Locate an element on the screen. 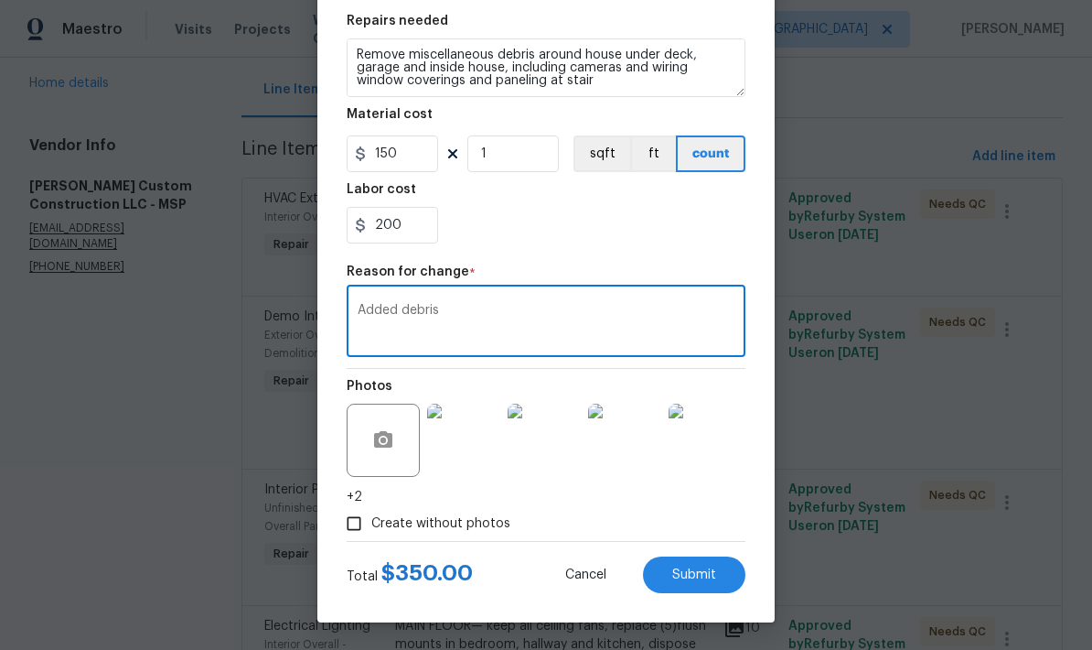  span: Create without photos is located at coordinates (441, 523).